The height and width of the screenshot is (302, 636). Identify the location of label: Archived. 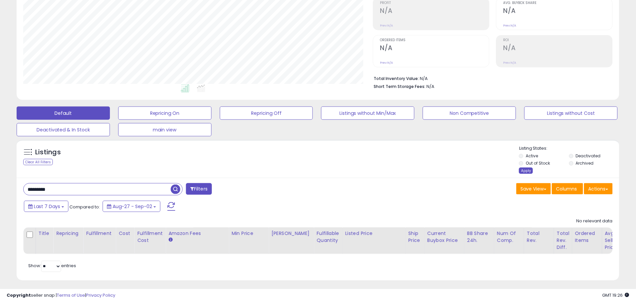
(585, 163).